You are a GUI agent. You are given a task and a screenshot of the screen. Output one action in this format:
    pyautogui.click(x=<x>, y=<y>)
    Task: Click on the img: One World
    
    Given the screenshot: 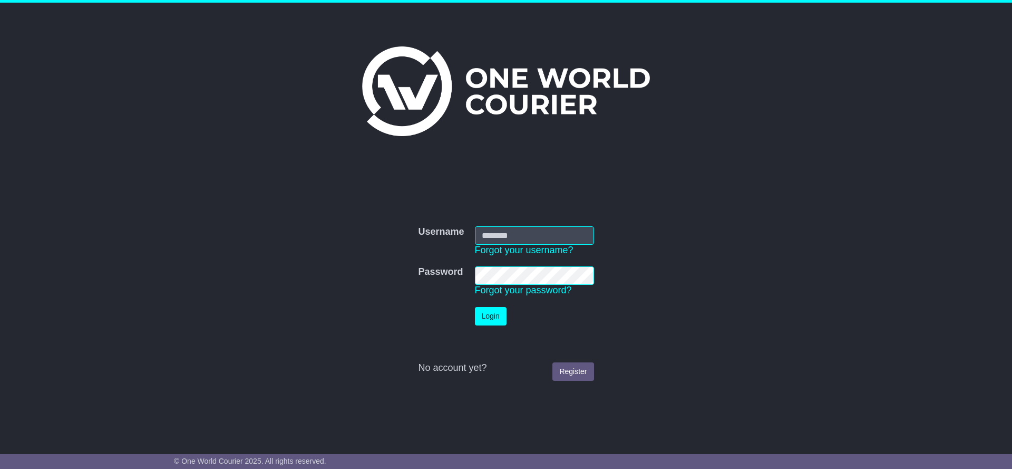 What is the action you would take?
    pyautogui.click(x=506, y=91)
    